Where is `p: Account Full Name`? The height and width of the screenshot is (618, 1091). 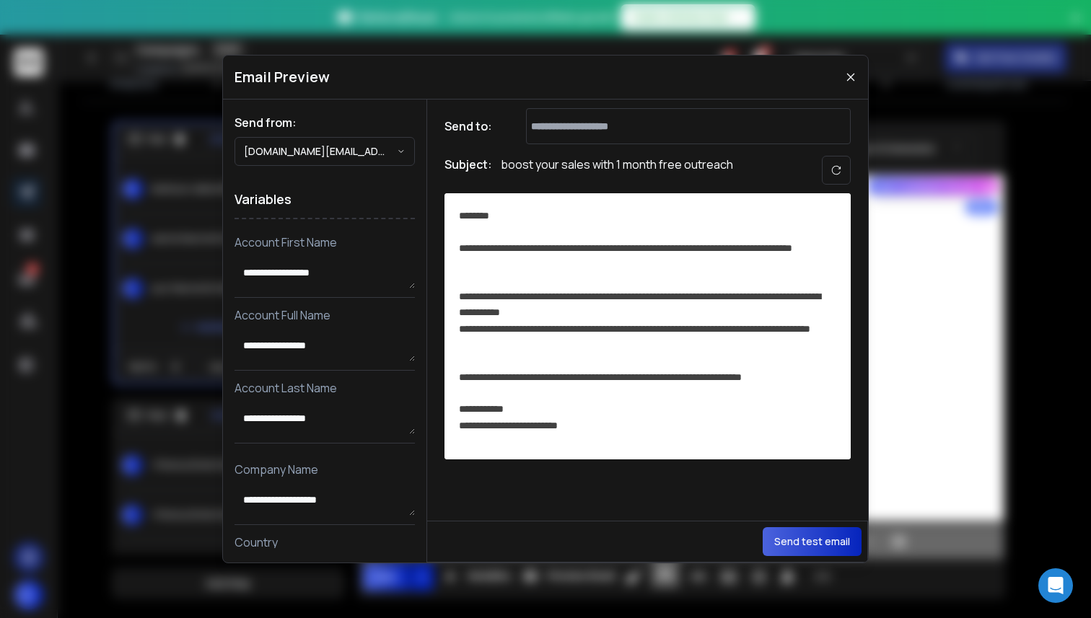
p: Account Full Name is located at coordinates (325, 315).